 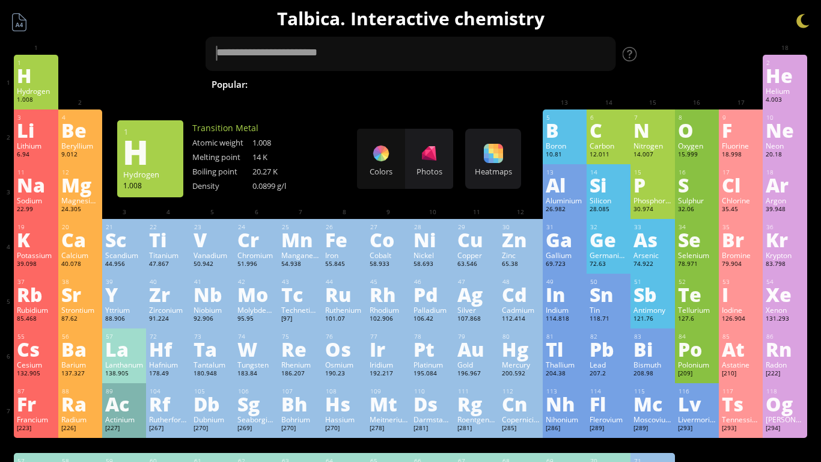 I want to click on div: Carbon, so click(x=608, y=146).